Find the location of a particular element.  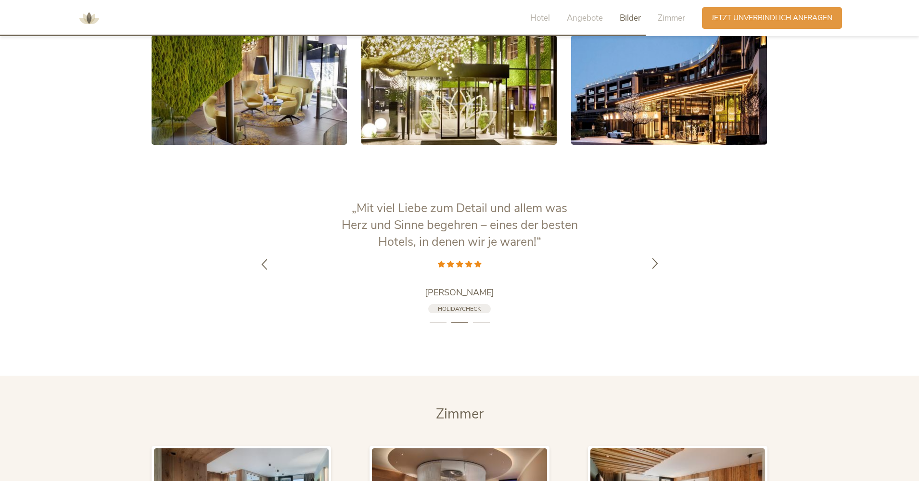

span: Angebote is located at coordinates (585, 18).